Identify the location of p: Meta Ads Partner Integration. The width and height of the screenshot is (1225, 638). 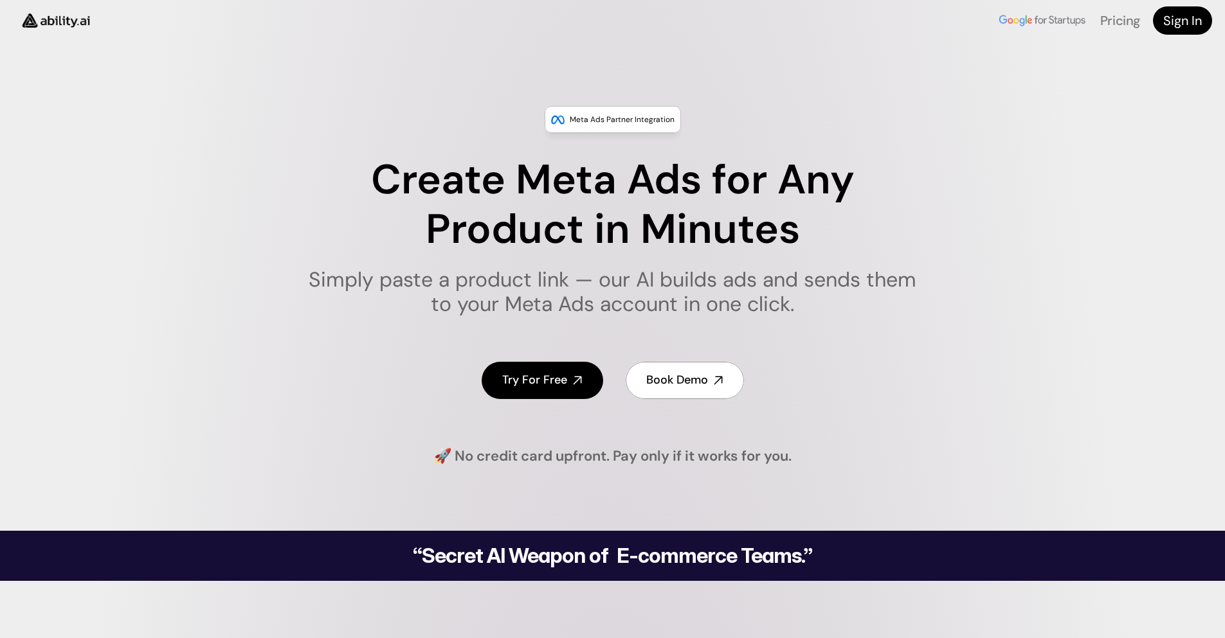
(622, 120).